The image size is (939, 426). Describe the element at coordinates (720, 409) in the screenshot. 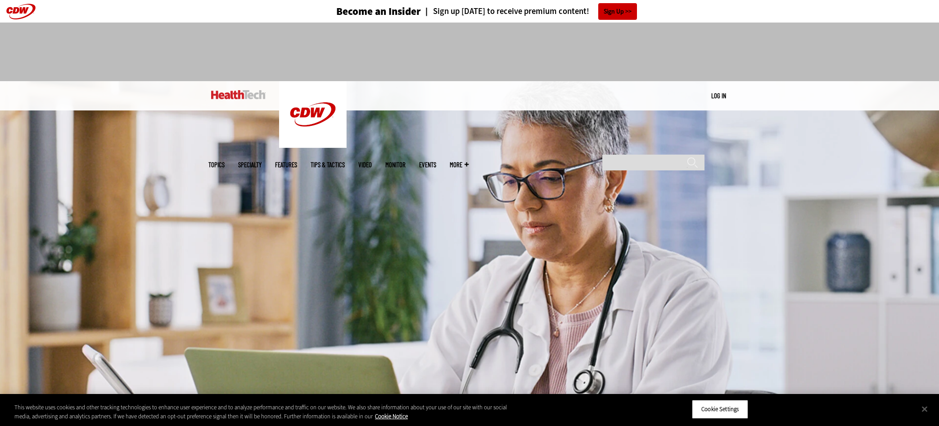

I see `button: Cookie Settings` at that location.